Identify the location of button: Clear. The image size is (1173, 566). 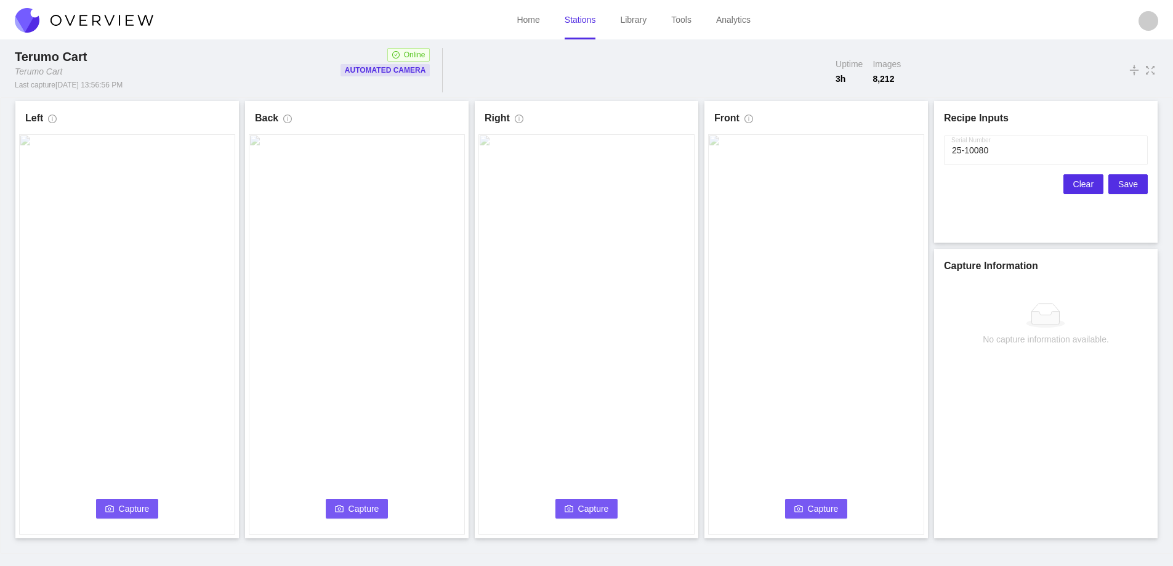
(1083, 184).